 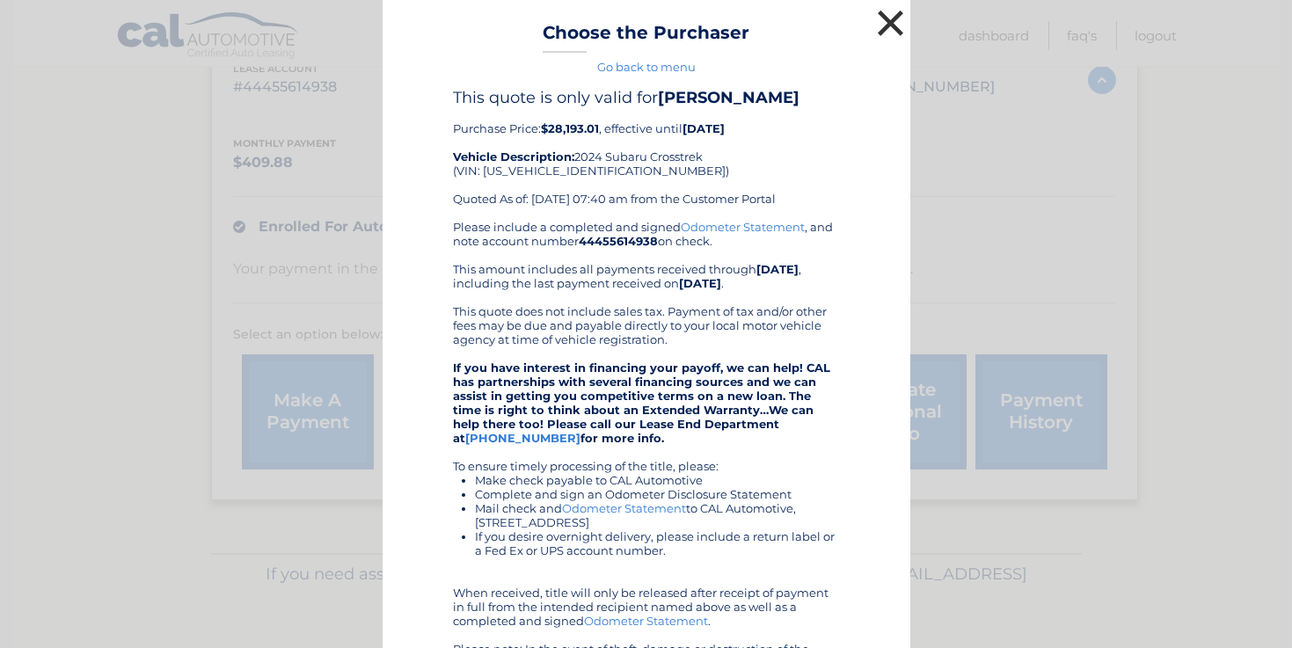 What do you see at coordinates (645, 37) in the screenshot?
I see `h3: Choose the Purchaser` at bounding box center [645, 37].